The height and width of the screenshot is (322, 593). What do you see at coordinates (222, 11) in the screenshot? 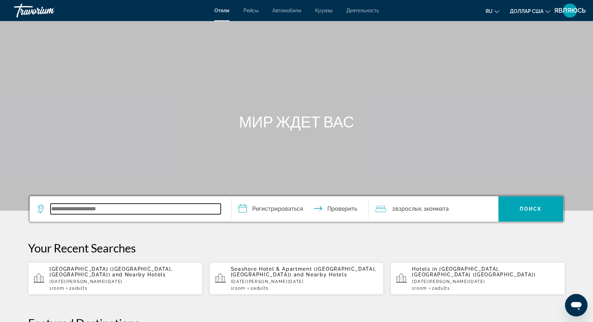
I see `a: Отели` at bounding box center [222, 11].